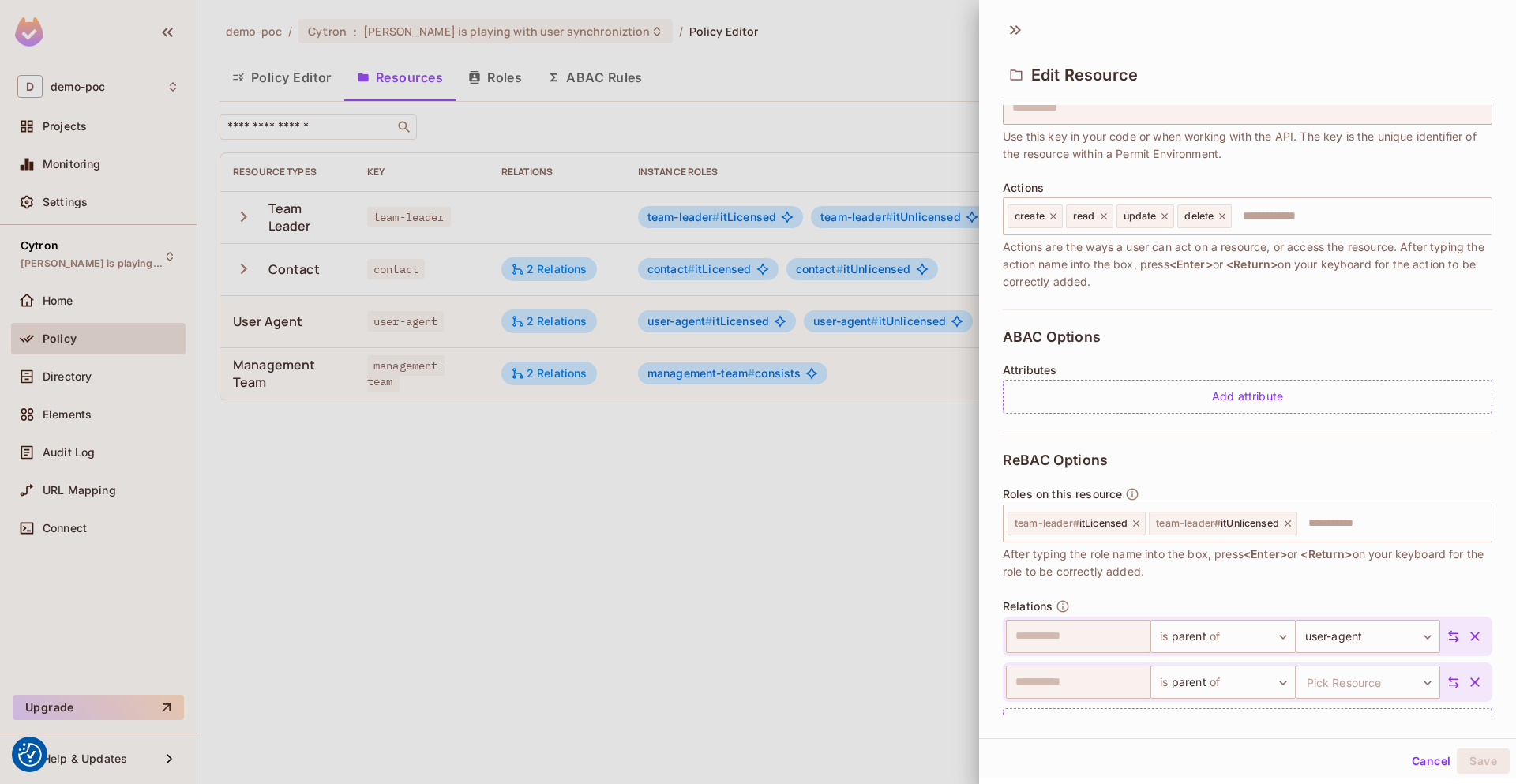 The height and width of the screenshot is (784, 1516). What do you see at coordinates (1367, 637) in the screenshot?
I see `div: user-agent` at bounding box center [1367, 637].